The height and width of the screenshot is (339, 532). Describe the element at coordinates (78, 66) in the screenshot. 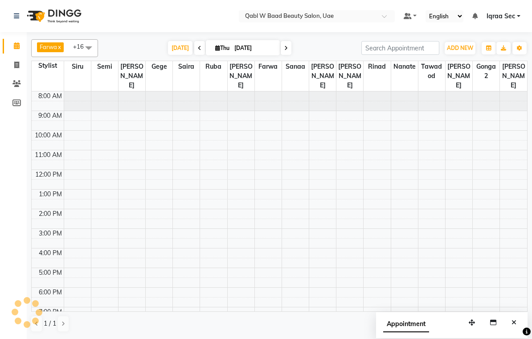

I see `span: Siru` at that location.